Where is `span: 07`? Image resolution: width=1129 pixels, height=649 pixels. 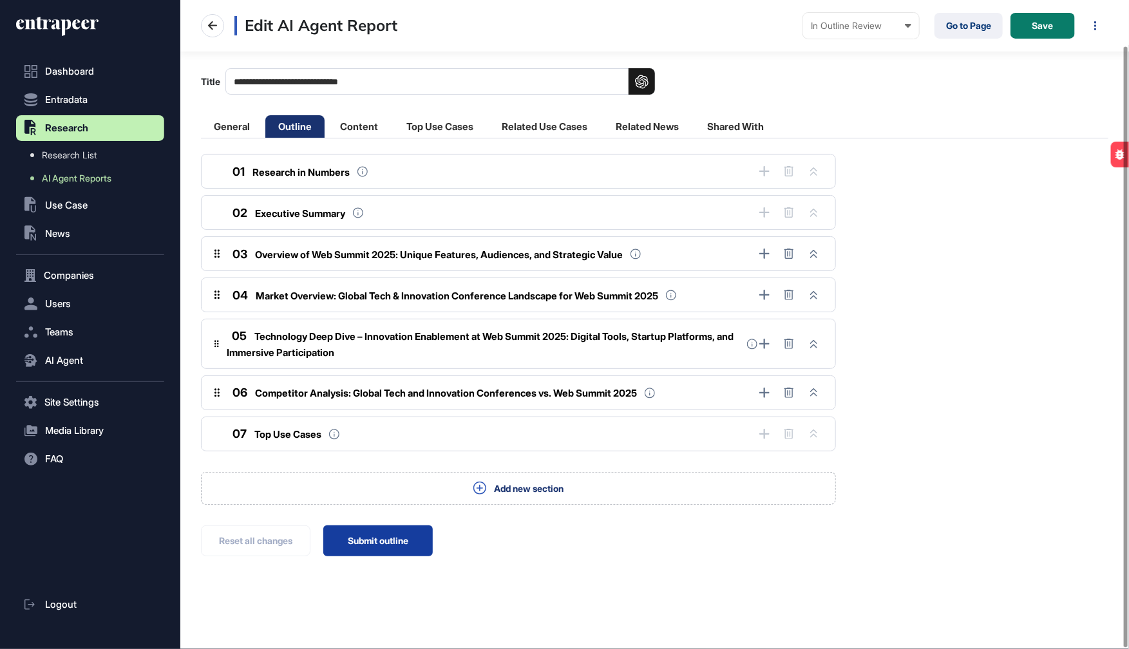
span: 07 is located at coordinates (240, 433).